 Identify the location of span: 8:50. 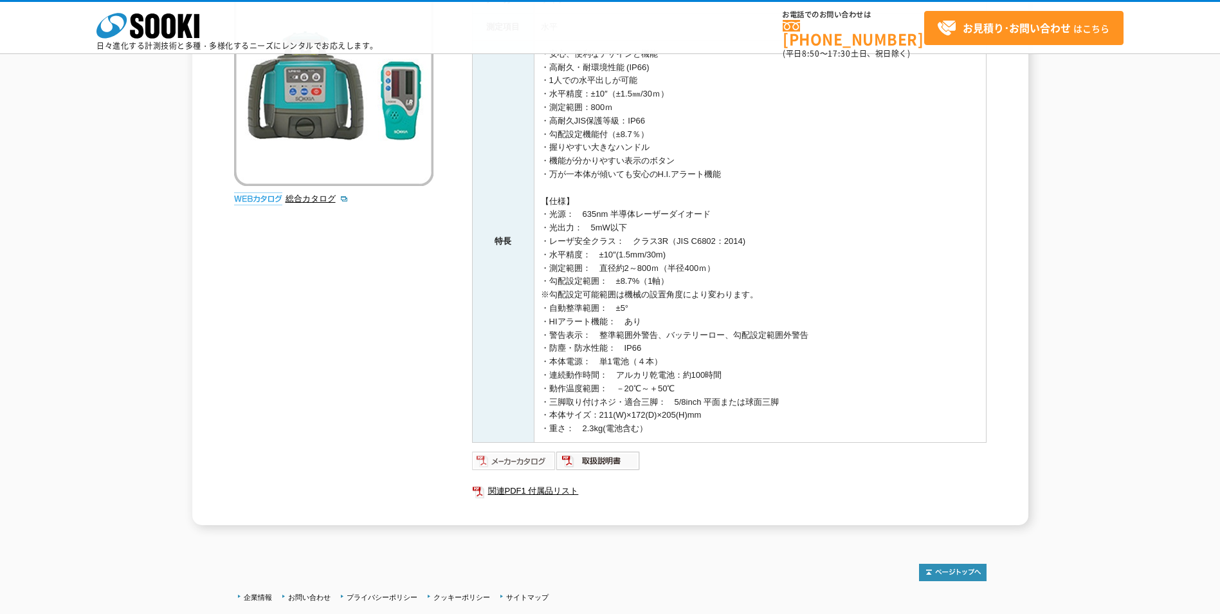
(811, 53).